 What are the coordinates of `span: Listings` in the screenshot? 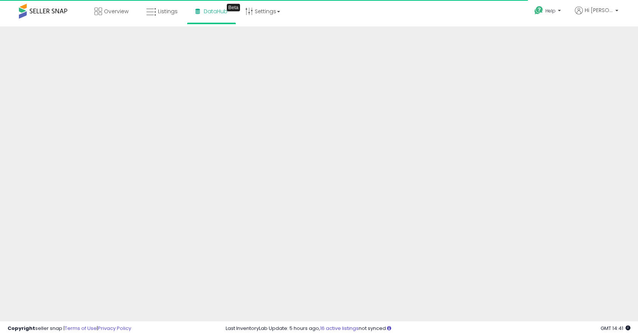 It's located at (168, 11).